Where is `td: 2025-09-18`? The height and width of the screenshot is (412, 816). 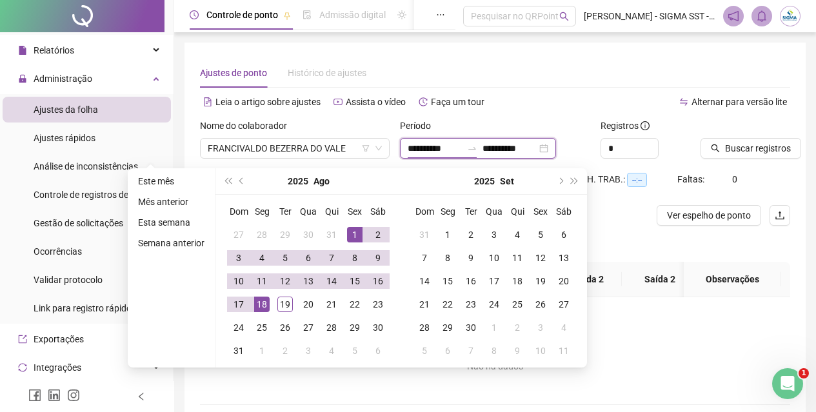
td: 2025-09-18 is located at coordinates (517, 281).